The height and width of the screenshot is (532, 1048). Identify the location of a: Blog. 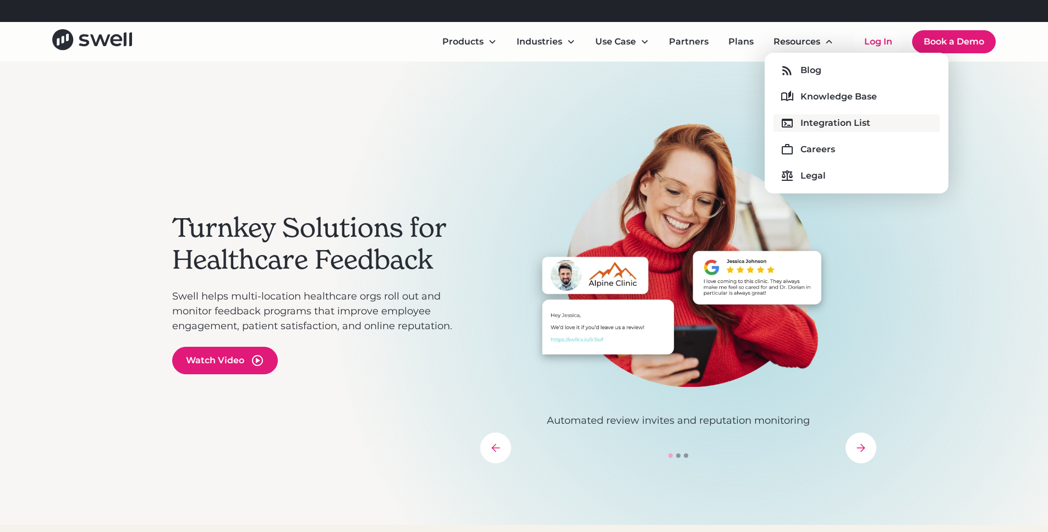
(856, 70).